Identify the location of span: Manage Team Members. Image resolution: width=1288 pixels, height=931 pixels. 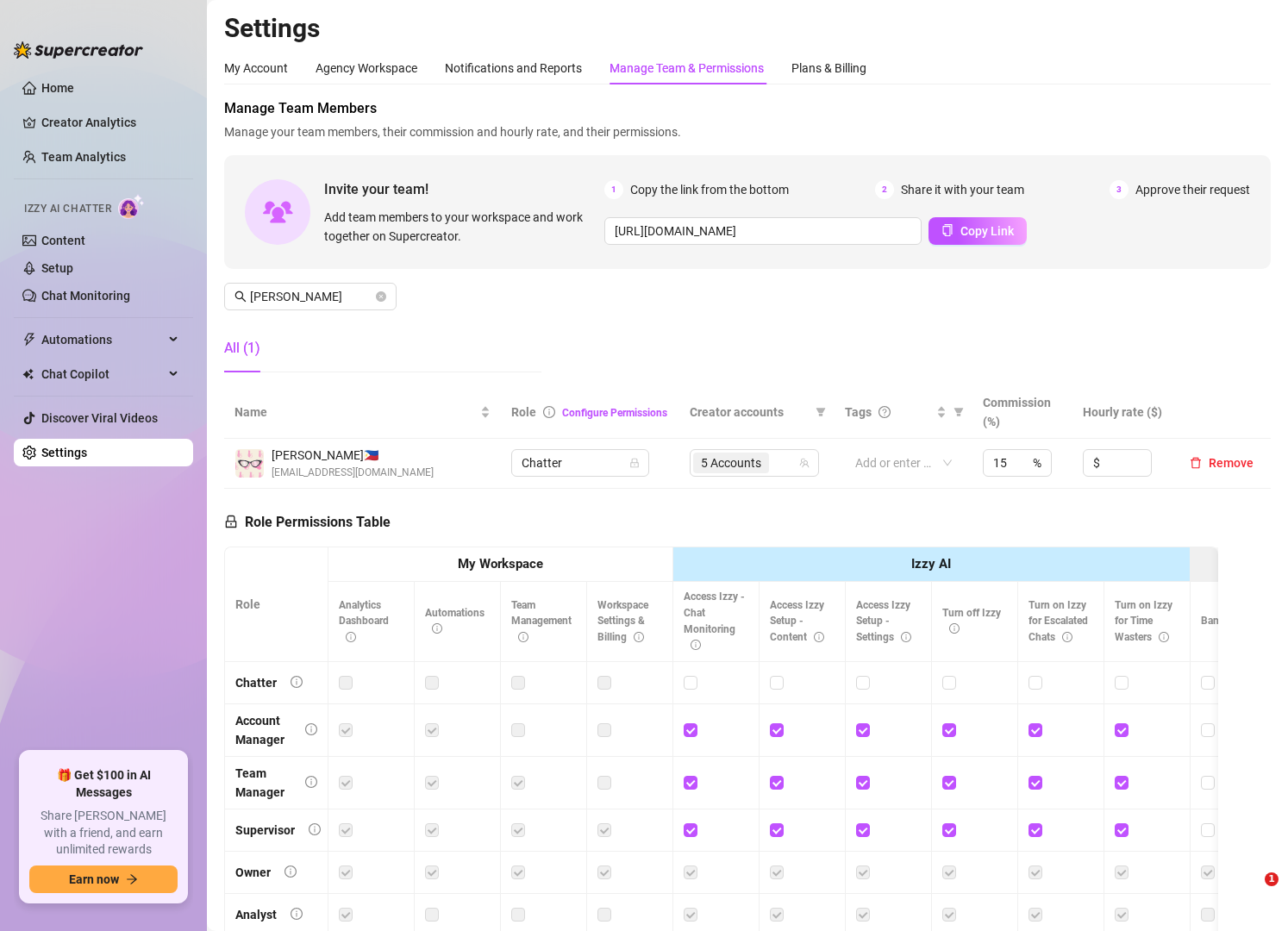
(748, 109).